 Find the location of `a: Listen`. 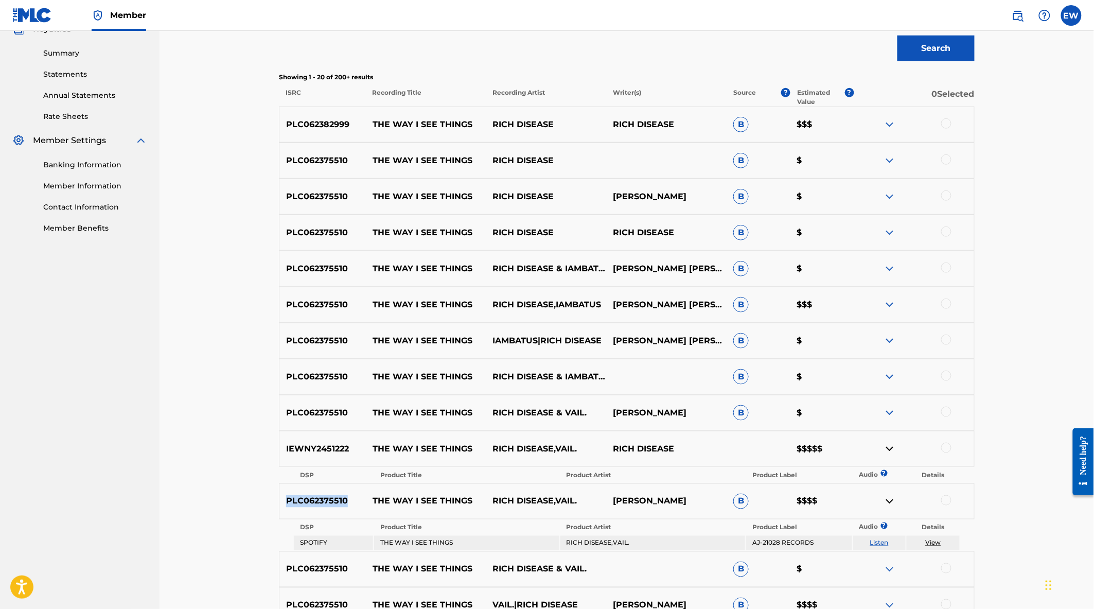

a: Listen is located at coordinates (879, 542).